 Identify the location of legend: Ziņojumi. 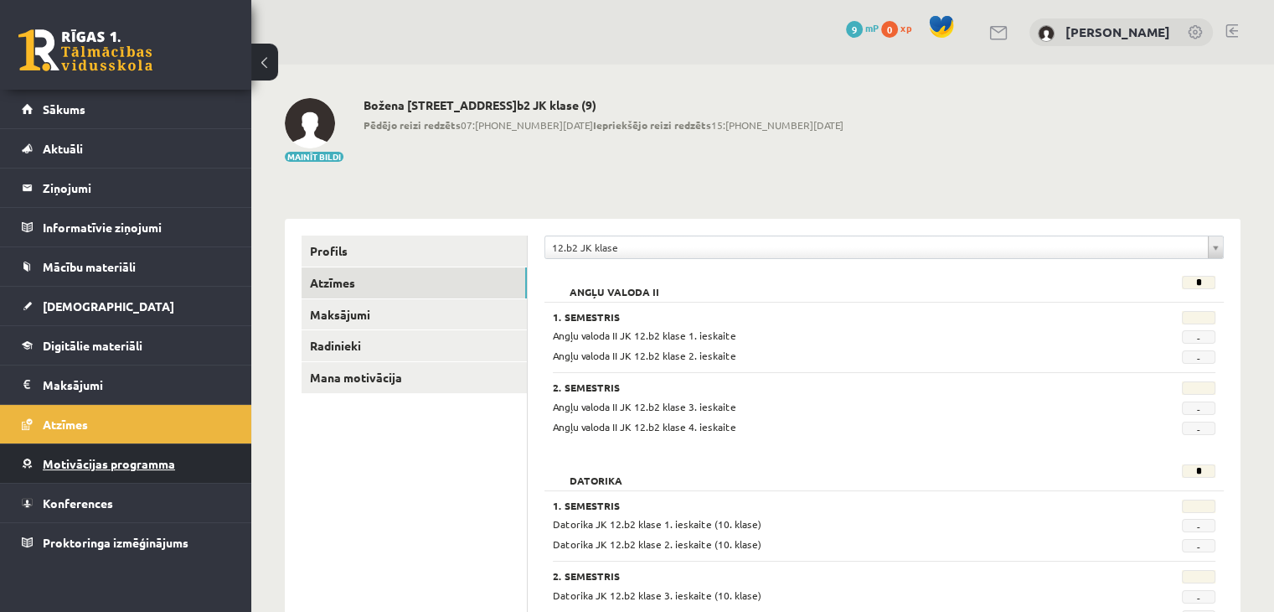
(137, 188).